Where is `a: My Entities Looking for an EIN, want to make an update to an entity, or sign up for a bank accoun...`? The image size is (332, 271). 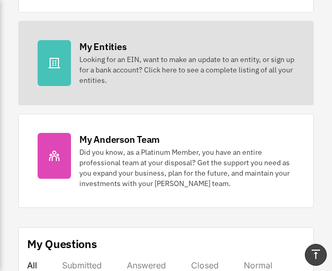
a: My Entities Looking for an EIN, want to make an update to an entity, or sign up for a bank accoun... is located at coordinates (166, 63).